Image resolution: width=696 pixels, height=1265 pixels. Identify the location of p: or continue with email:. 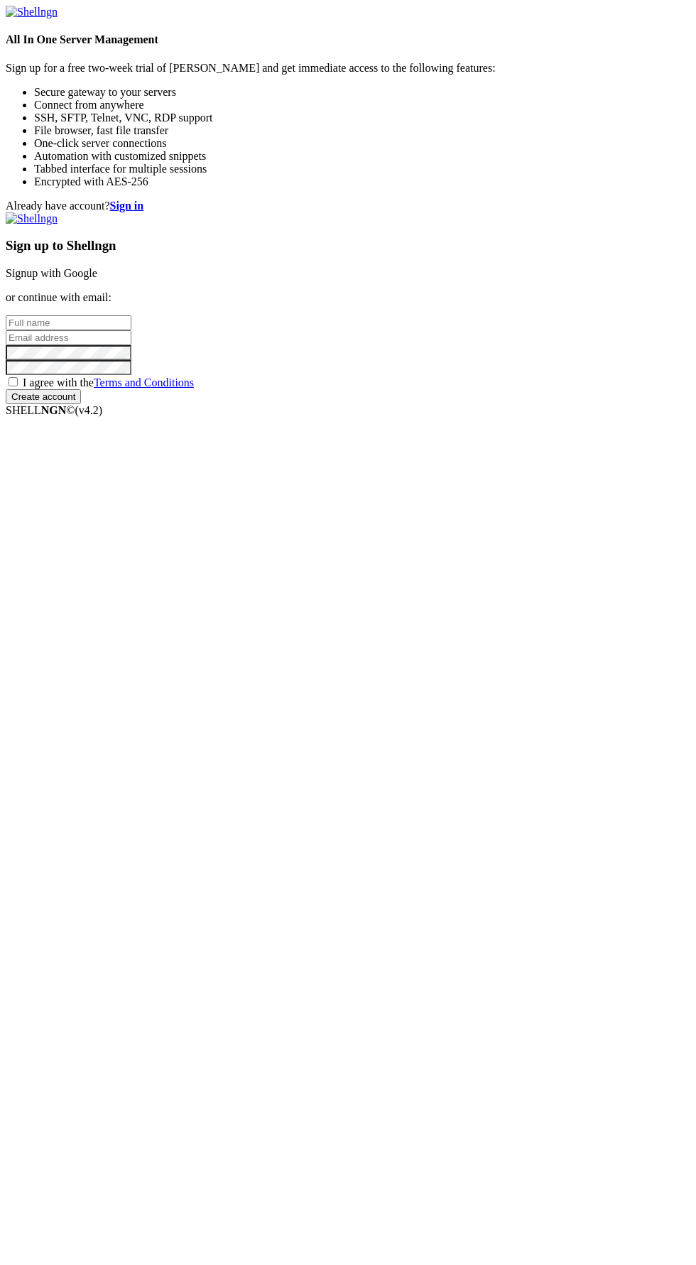
(348, 298).